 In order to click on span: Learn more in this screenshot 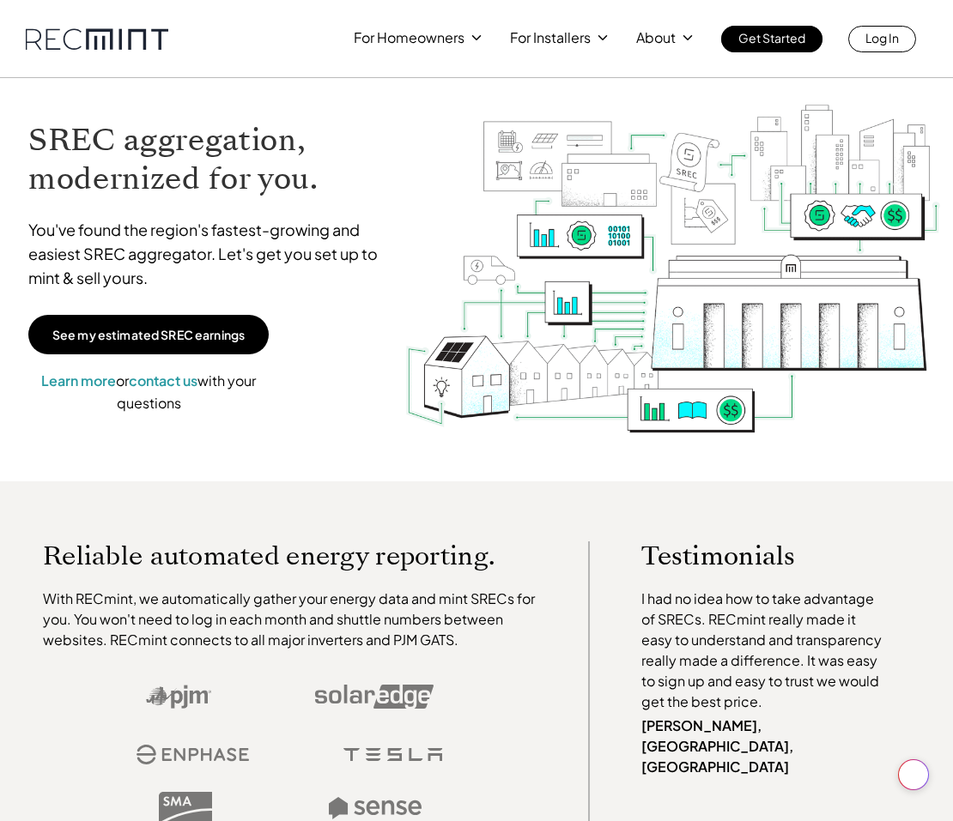, I will do `click(78, 380)`.